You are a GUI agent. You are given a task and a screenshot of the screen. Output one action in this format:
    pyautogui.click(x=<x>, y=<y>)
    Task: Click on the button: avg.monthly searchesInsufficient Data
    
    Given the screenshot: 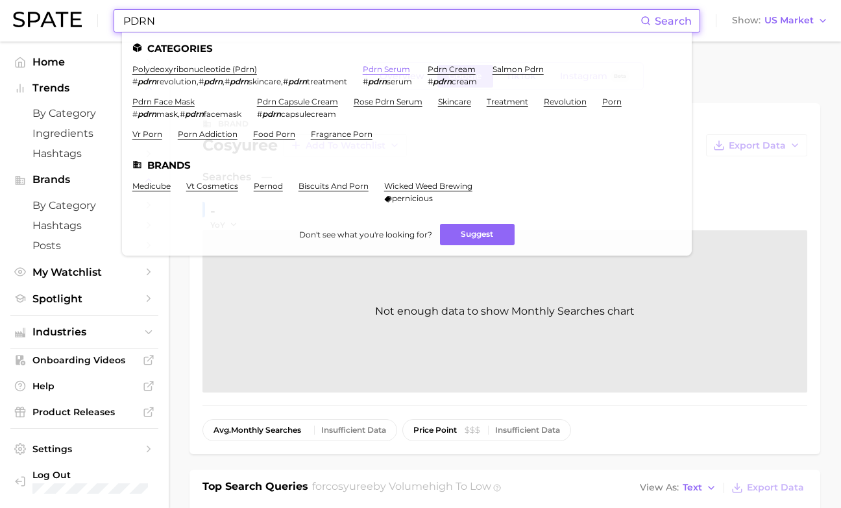 What is the action you would take?
    pyautogui.click(x=300, y=430)
    